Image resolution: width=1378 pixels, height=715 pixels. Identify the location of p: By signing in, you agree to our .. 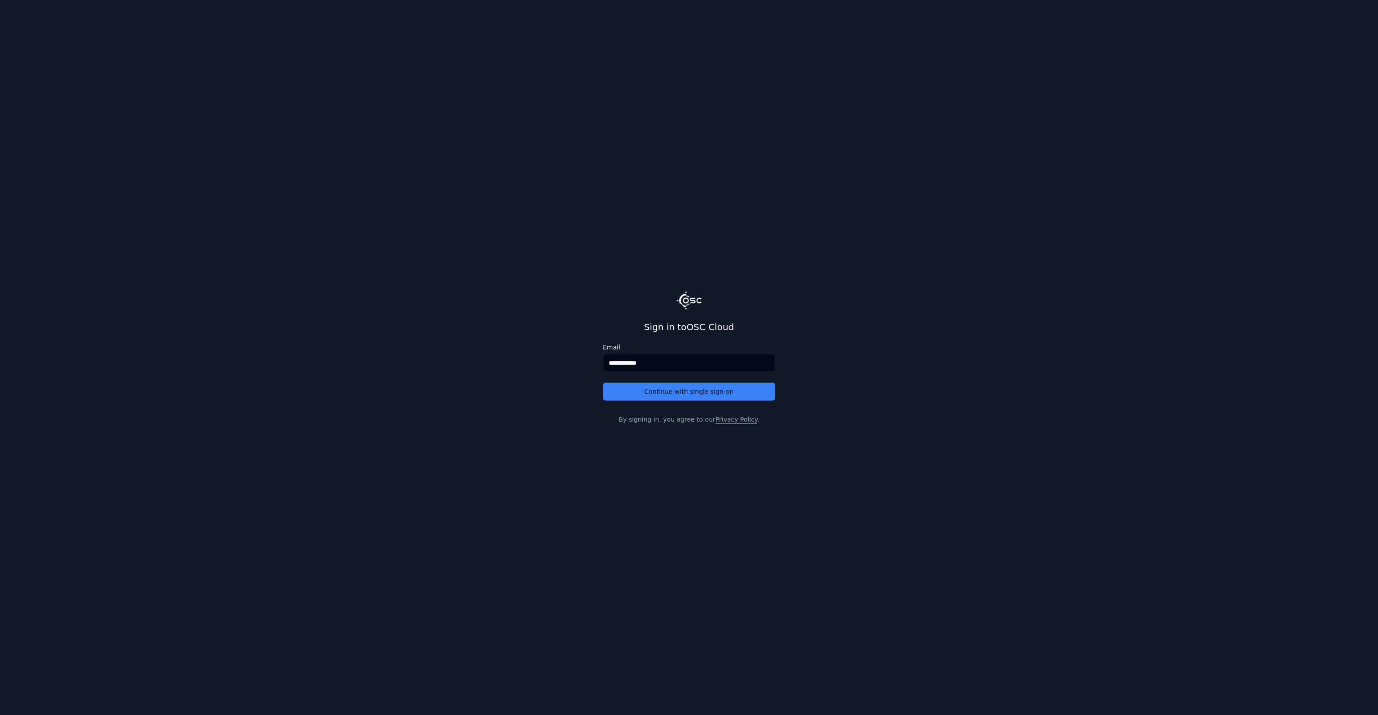
(689, 419).